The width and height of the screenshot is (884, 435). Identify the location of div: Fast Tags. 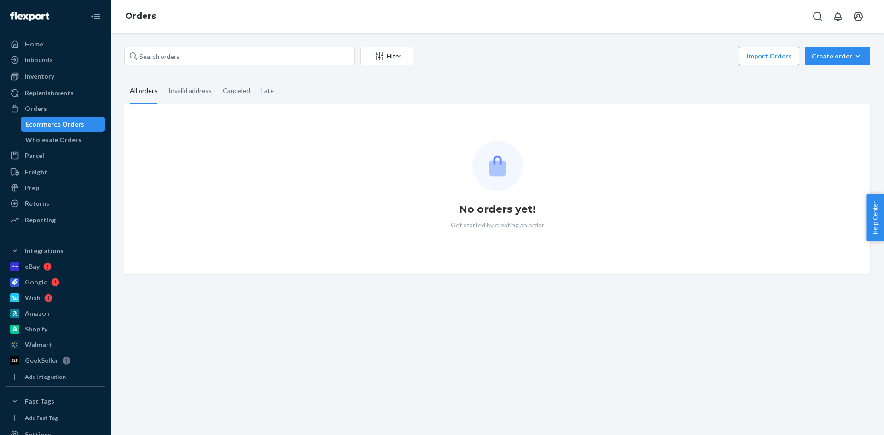
(40, 402).